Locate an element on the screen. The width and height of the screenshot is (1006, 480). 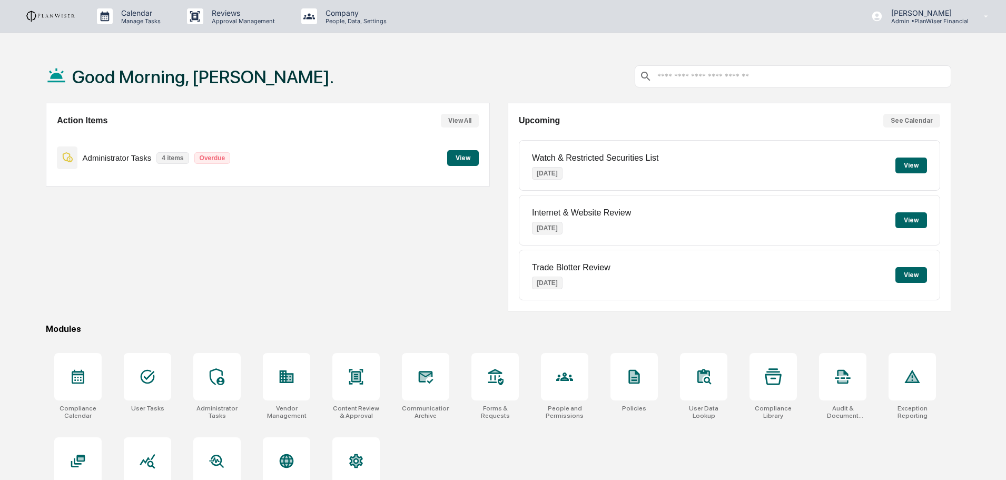
p: Reviews is located at coordinates (242, 13).